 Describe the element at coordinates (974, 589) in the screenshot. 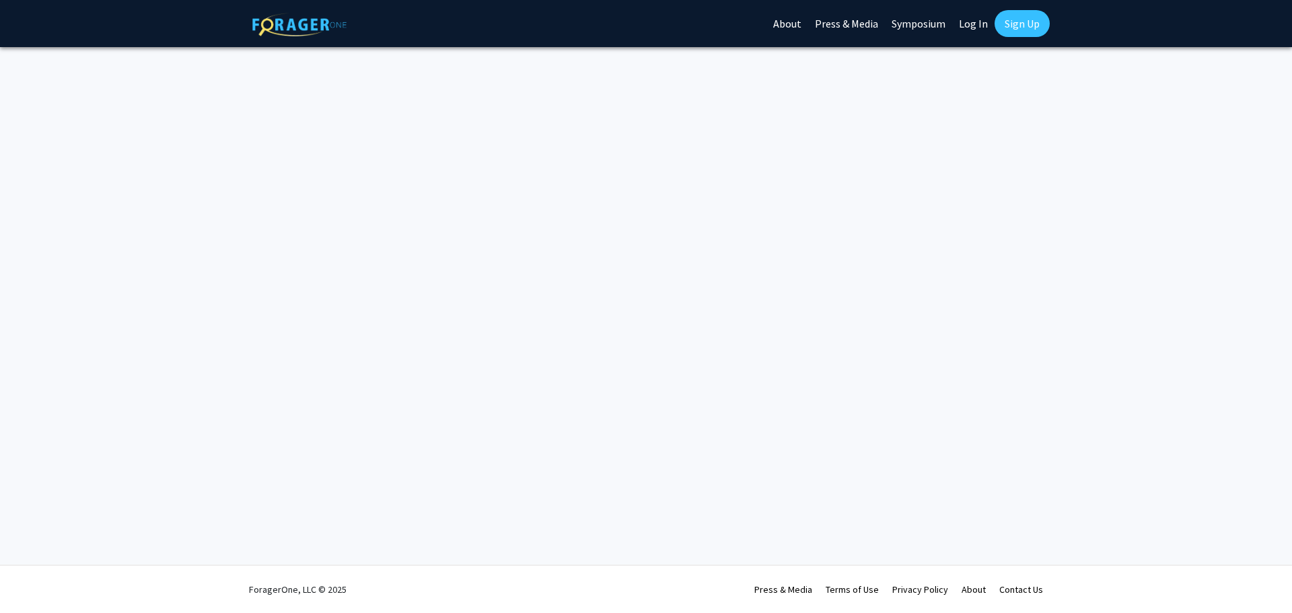

I see `a: About` at that location.